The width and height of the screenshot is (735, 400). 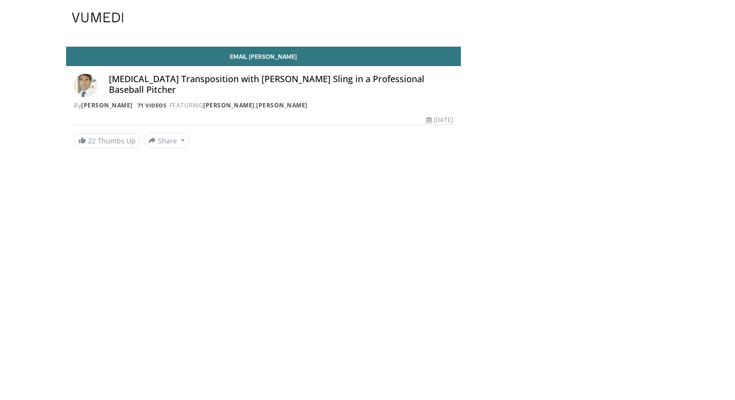 I want to click on a: 22 Thumbs Up, so click(x=107, y=140).